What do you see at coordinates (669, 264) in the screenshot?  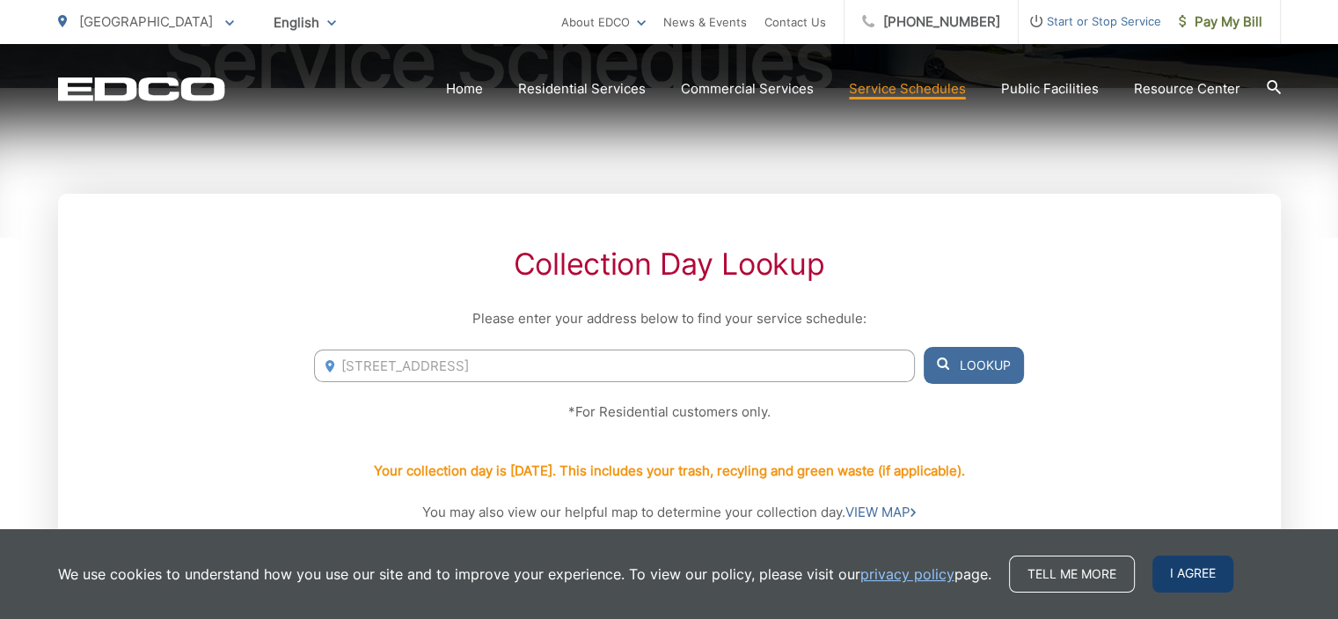 I see `h2: Collection Day Lookup` at bounding box center [669, 264].